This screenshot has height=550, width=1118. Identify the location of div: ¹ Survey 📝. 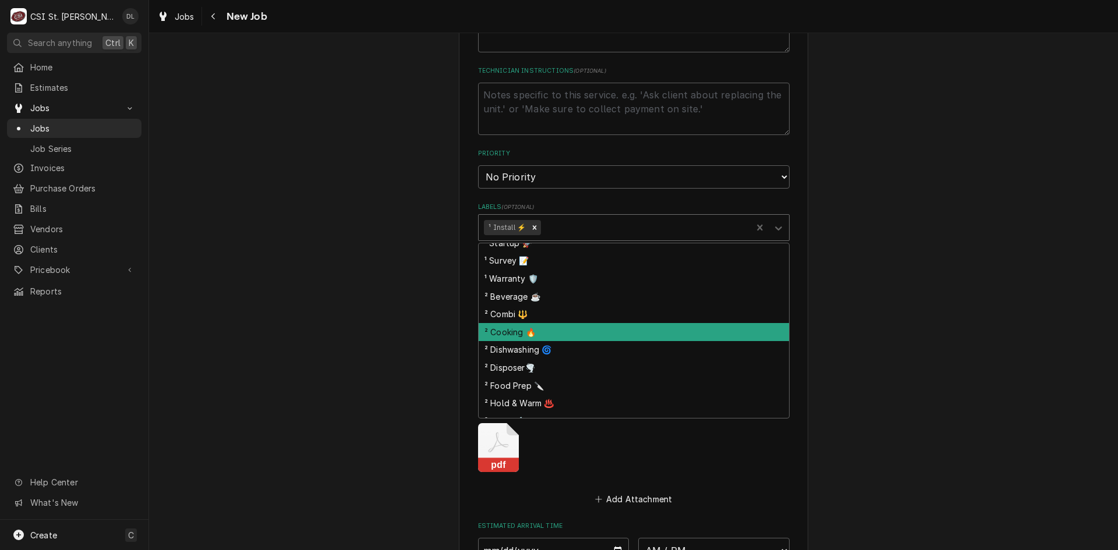
(633, 261).